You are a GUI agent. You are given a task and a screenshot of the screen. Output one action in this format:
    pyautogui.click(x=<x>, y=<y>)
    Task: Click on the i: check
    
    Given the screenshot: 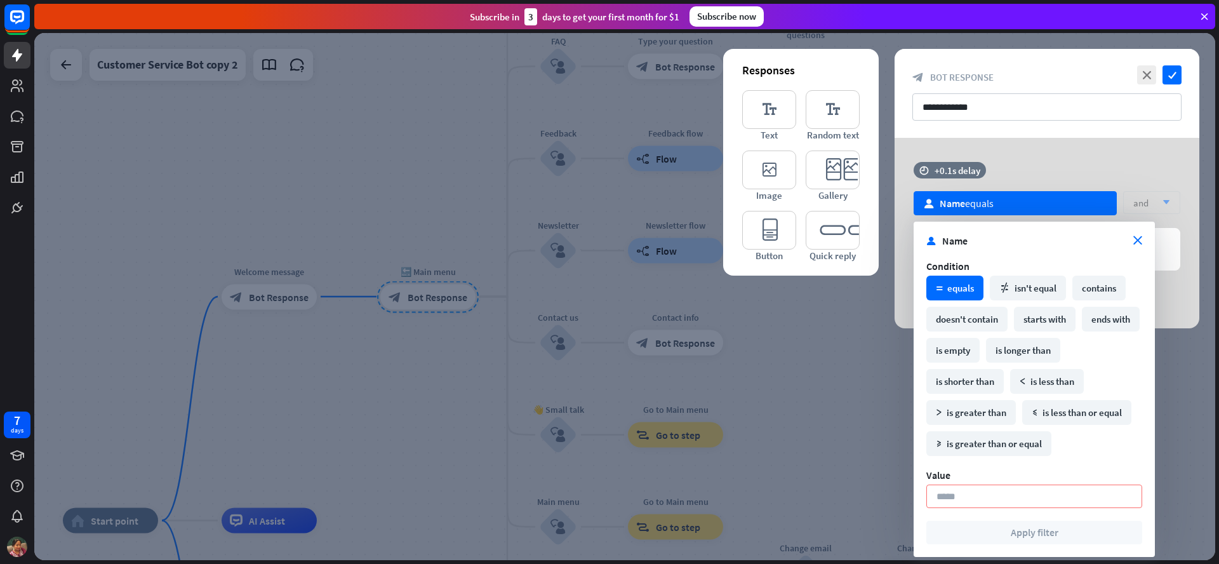 What is the action you would take?
    pyautogui.click(x=1172, y=75)
    